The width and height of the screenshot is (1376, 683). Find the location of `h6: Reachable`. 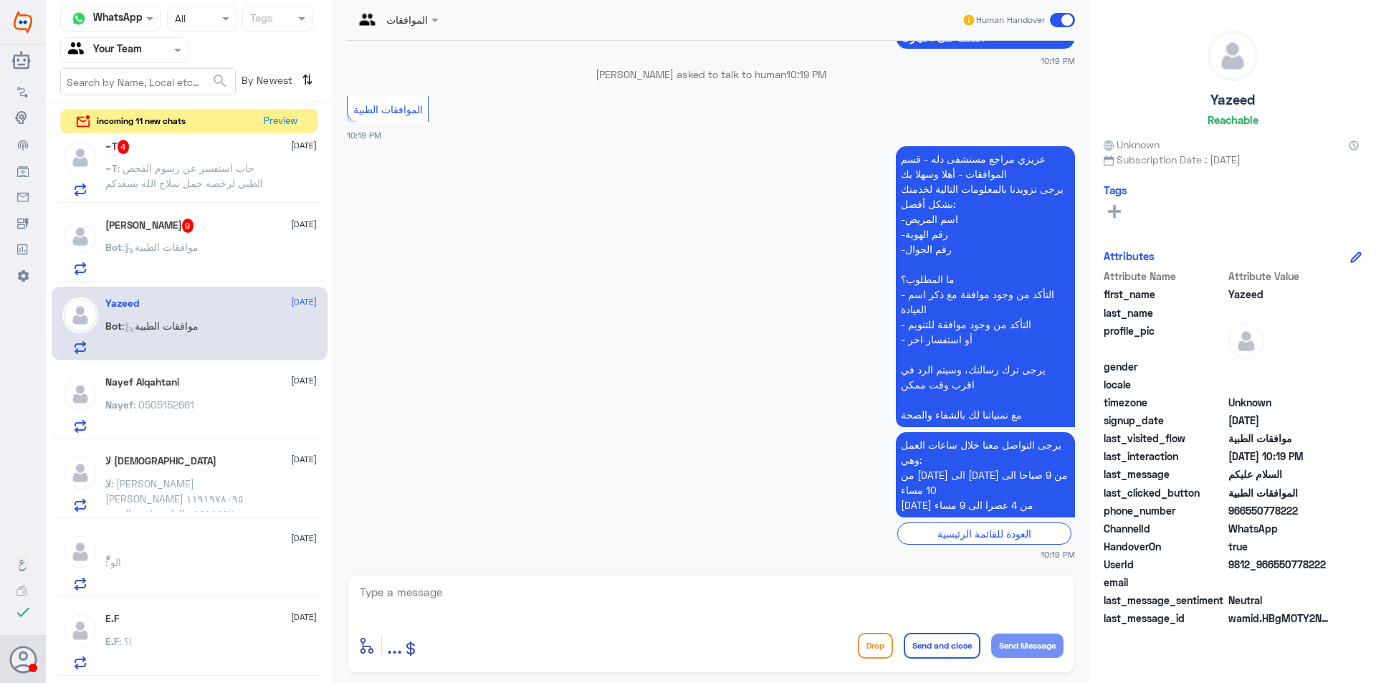

h6: Reachable is located at coordinates (1233, 120).